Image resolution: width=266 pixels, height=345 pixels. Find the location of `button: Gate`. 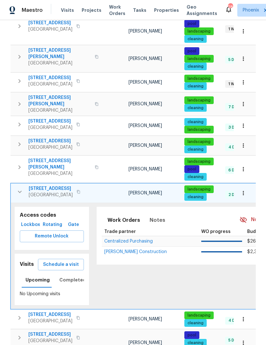

button: Gate is located at coordinates (74, 225).